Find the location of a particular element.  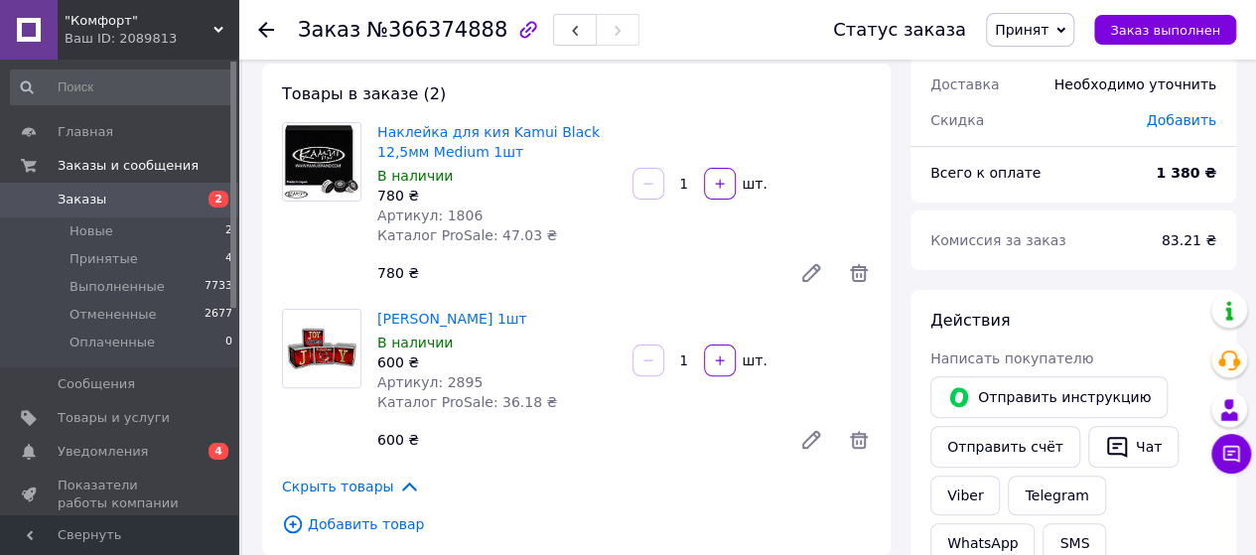

span: Заказы is located at coordinates (81, 200).